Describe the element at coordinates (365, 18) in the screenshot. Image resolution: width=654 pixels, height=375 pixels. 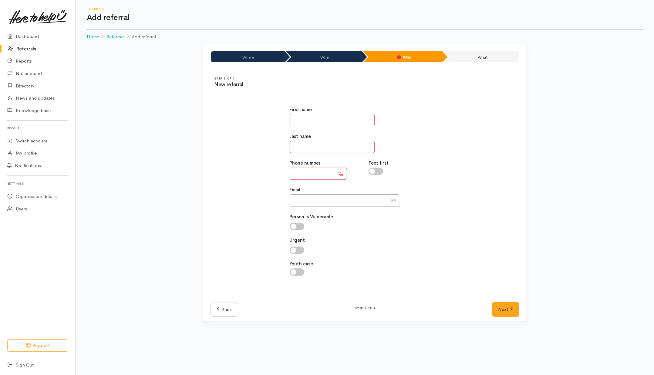
I see `h1: Add referral` at that location.